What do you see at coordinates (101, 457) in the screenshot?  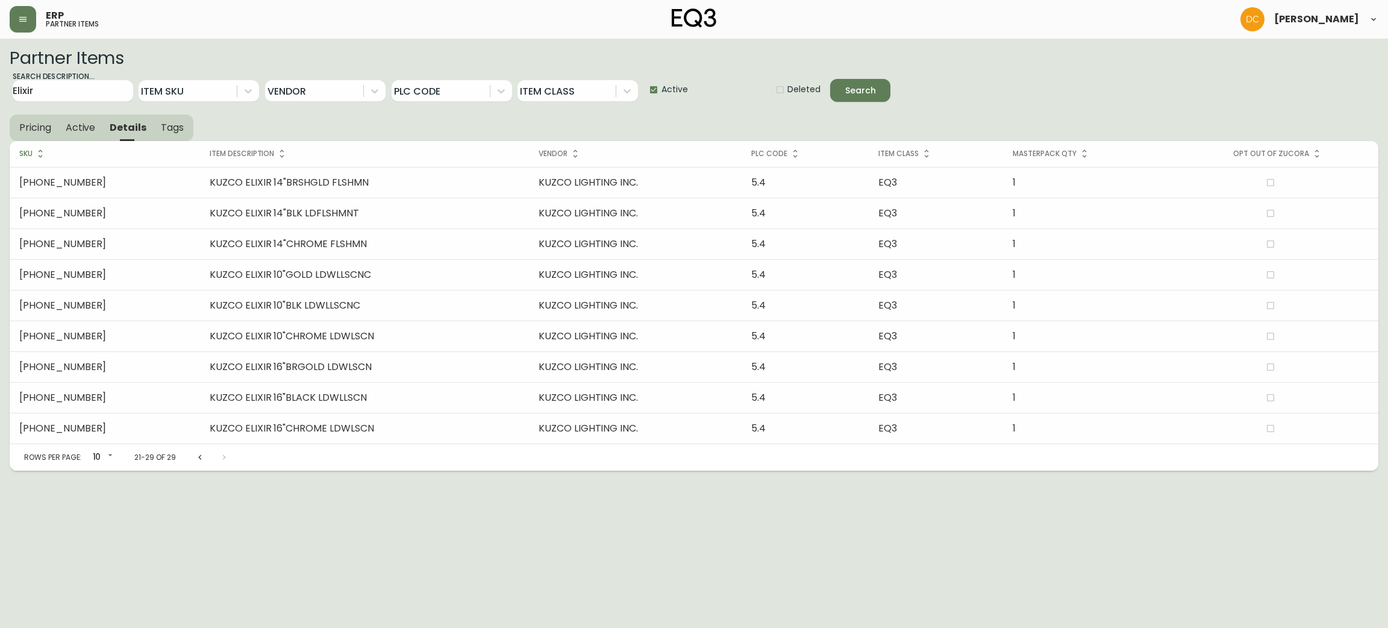 I see `div: 10` at bounding box center [101, 457].